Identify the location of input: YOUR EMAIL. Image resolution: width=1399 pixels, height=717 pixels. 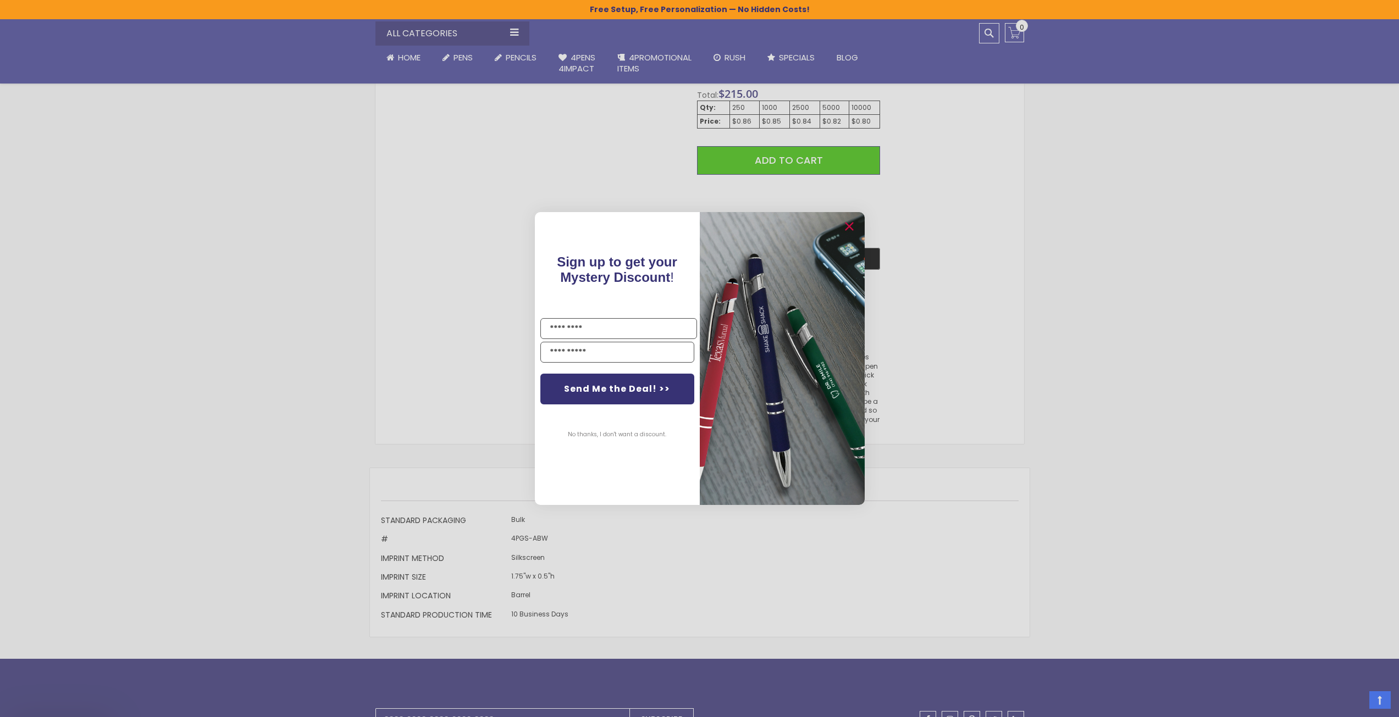
(617, 352).